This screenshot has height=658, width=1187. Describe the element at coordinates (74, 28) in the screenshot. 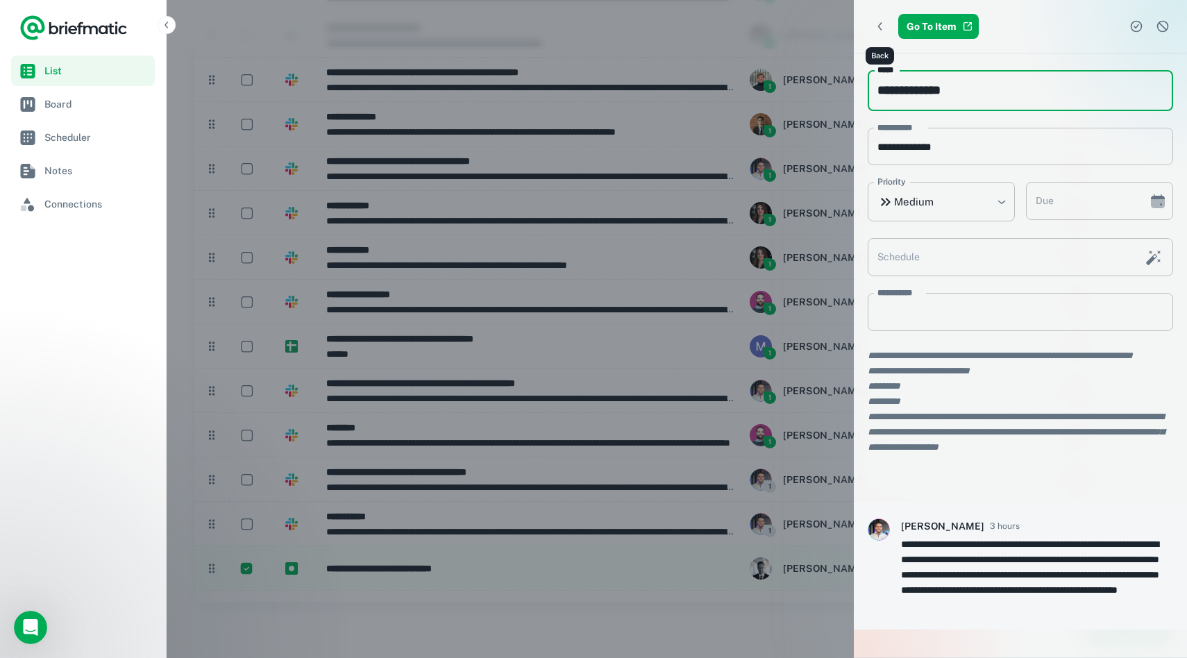

I see `a: Logo` at that location.